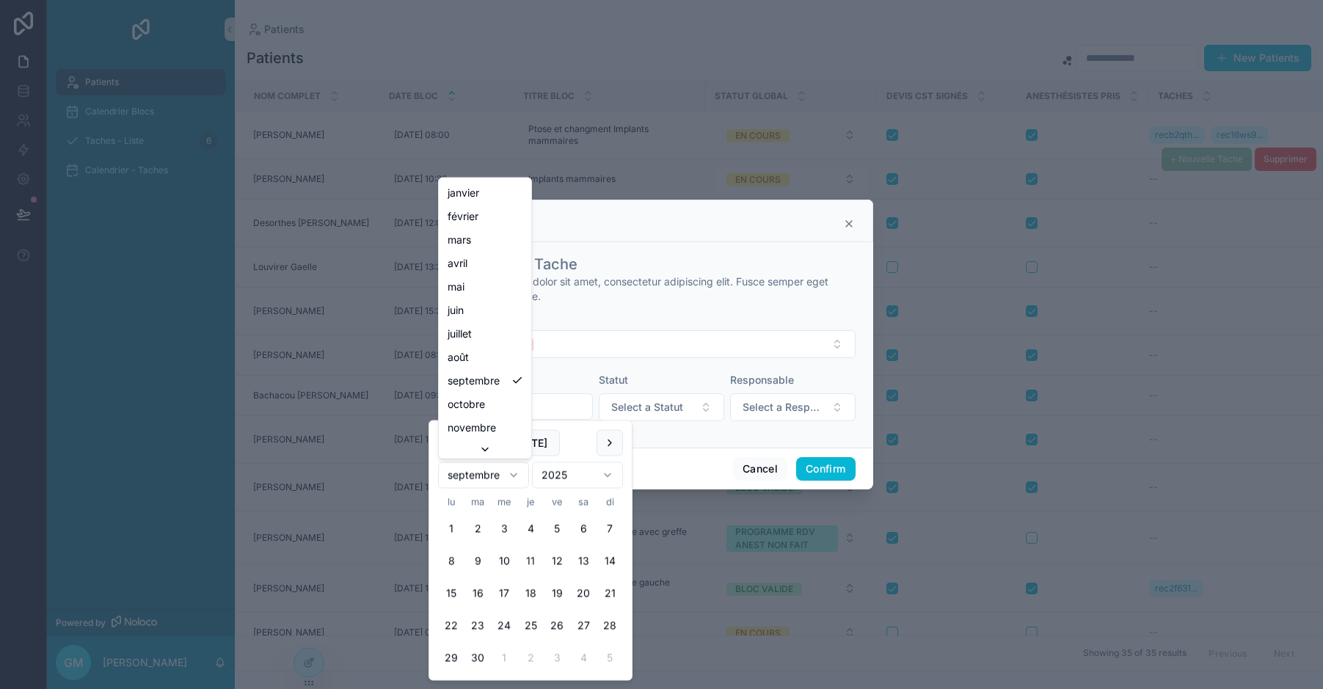  Describe the element at coordinates (463, 193) in the screenshot. I see `span: janvier` at that location.